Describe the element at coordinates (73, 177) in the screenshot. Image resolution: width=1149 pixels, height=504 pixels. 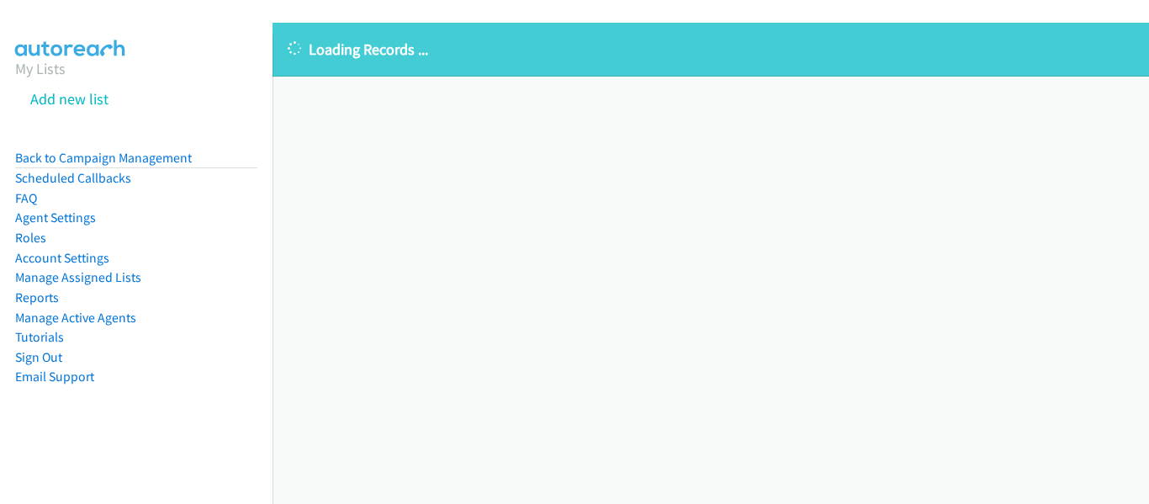
I see `a: Scheduled Callbacks` at that location.